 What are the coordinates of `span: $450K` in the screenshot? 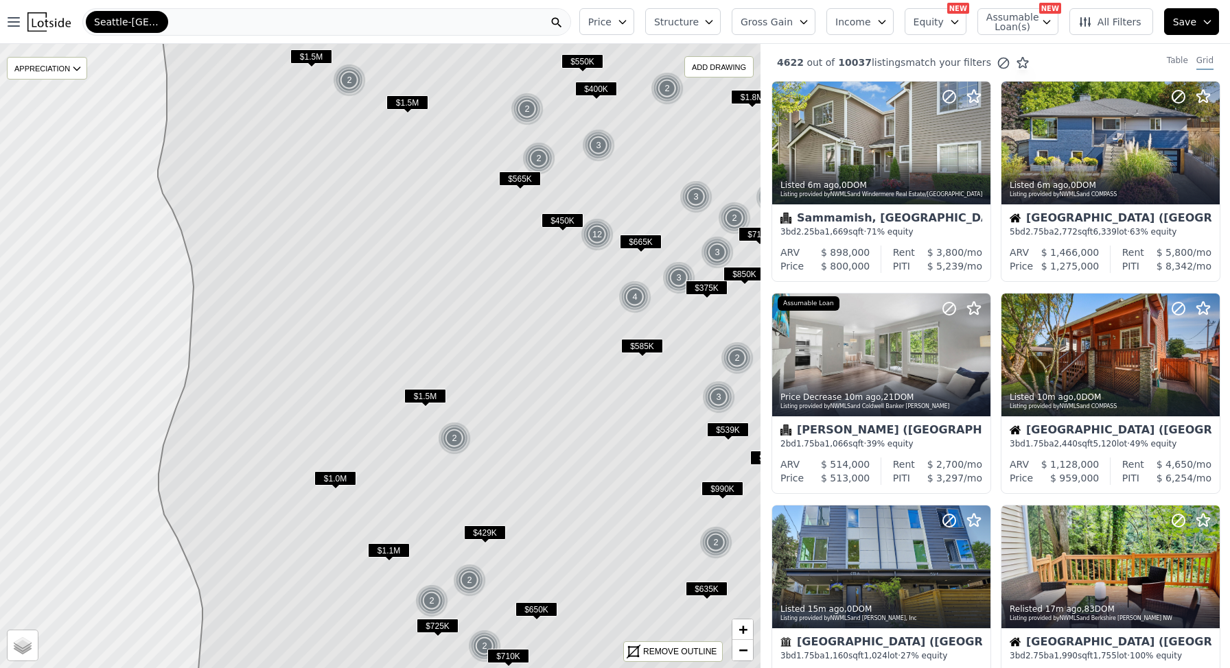 It's located at (562, 220).